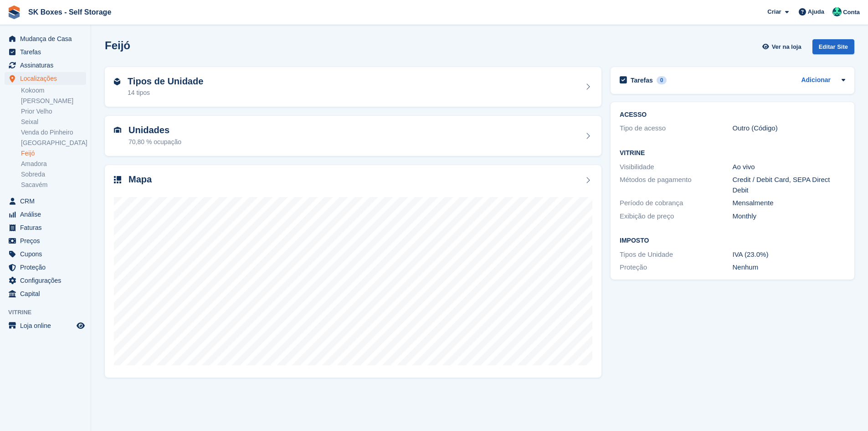 The height and width of the screenshot is (431, 868). What do you see at coordinates (834, 46) in the screenshot?
I see `div: Editar Site` at bounding box center [834, 46].